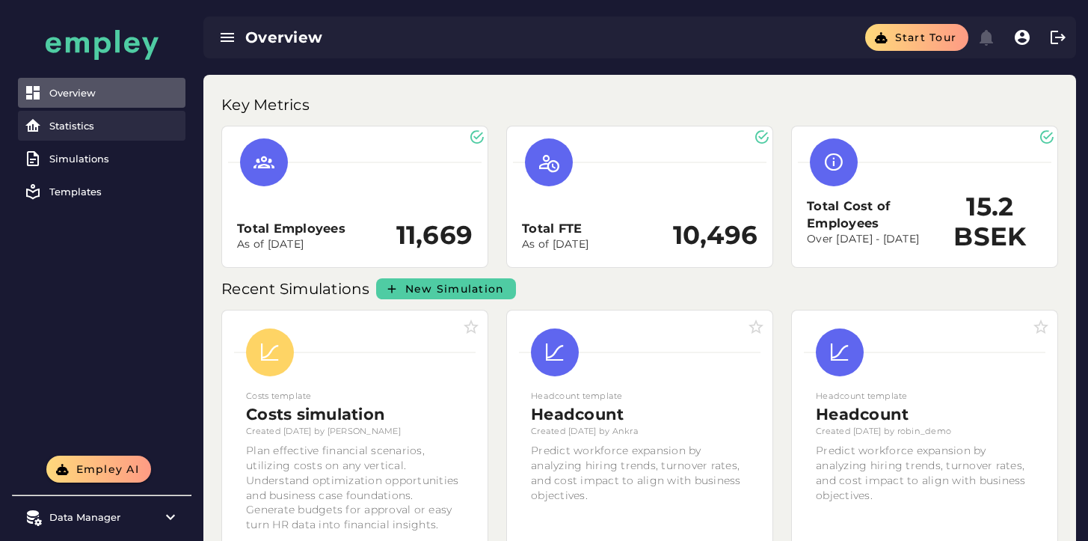 The width and height of the screenshot is (1088, 541). Describe the element at coordinates (102, 159) in the screenshot. I see `a: Simulations` at that location.